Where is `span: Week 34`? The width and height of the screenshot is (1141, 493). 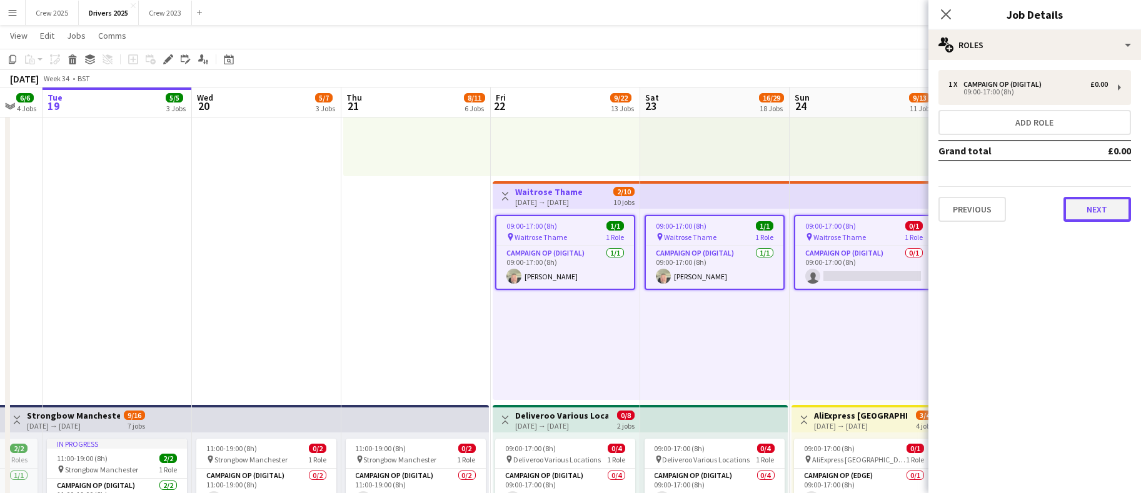
span: Week 34 is located at coordinates (57, 78).